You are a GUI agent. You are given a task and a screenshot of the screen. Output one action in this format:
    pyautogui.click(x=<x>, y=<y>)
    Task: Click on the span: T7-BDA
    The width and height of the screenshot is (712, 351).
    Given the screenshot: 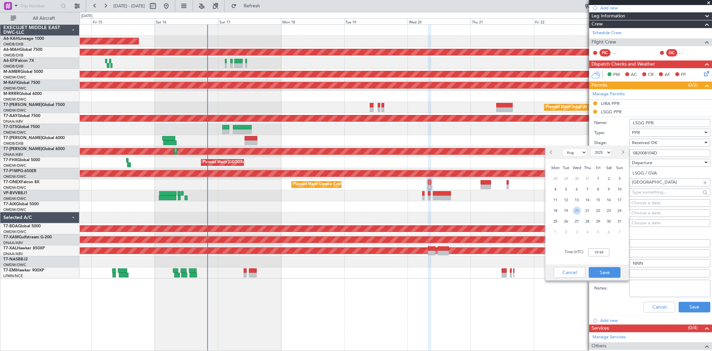 What is the action you would take?
    pyautogui.click(x=11, y=226)
    